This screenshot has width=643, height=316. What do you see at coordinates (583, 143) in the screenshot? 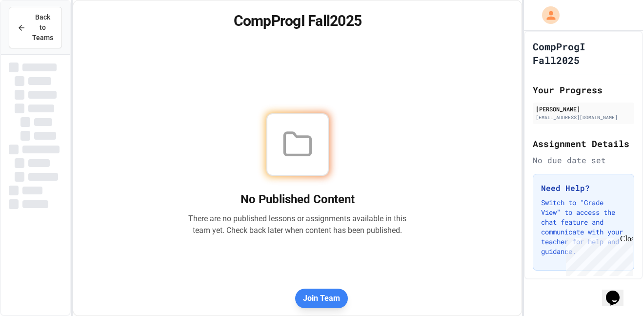
I see `h2: Assignment Details` at bounding box center [583, 143].